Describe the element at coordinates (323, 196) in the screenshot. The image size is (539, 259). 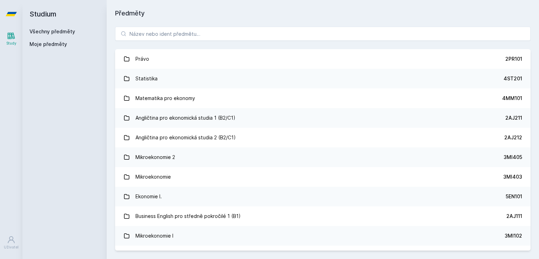
I see `a: Ekonomie I. 5EN101` at that location.